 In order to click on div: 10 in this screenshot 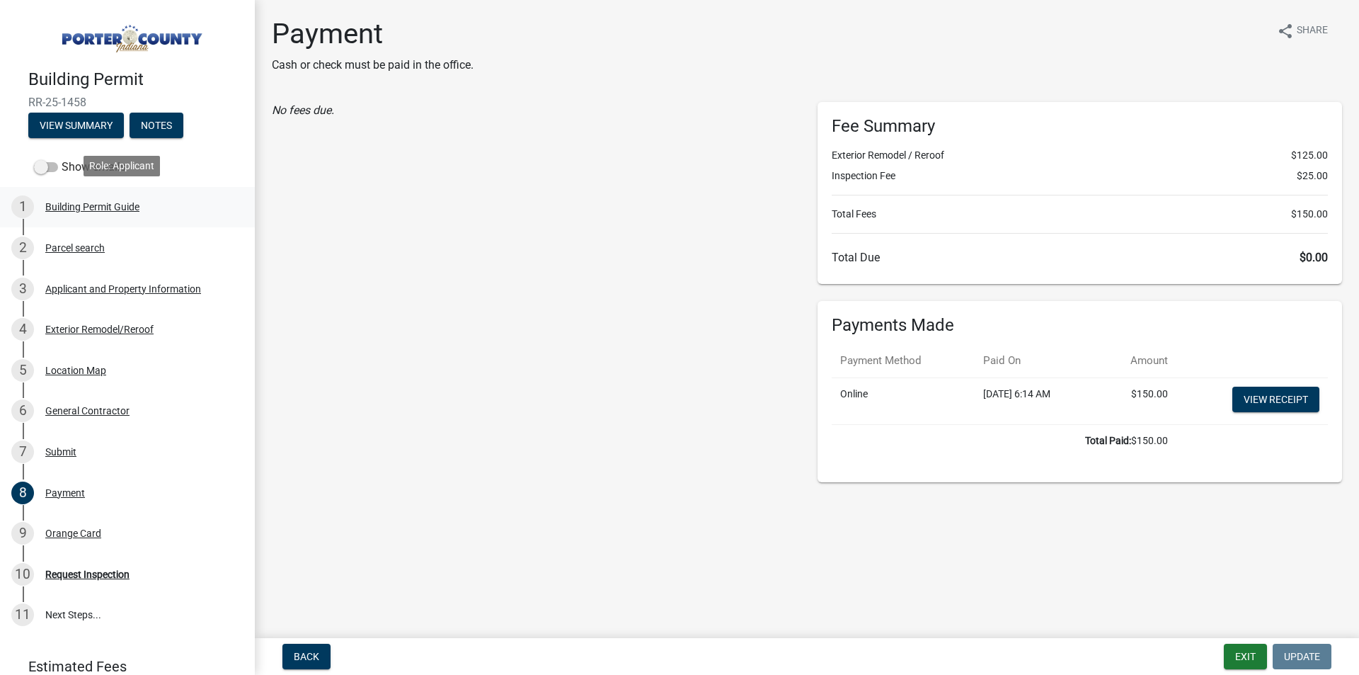, I will do `click(23, 574)`.